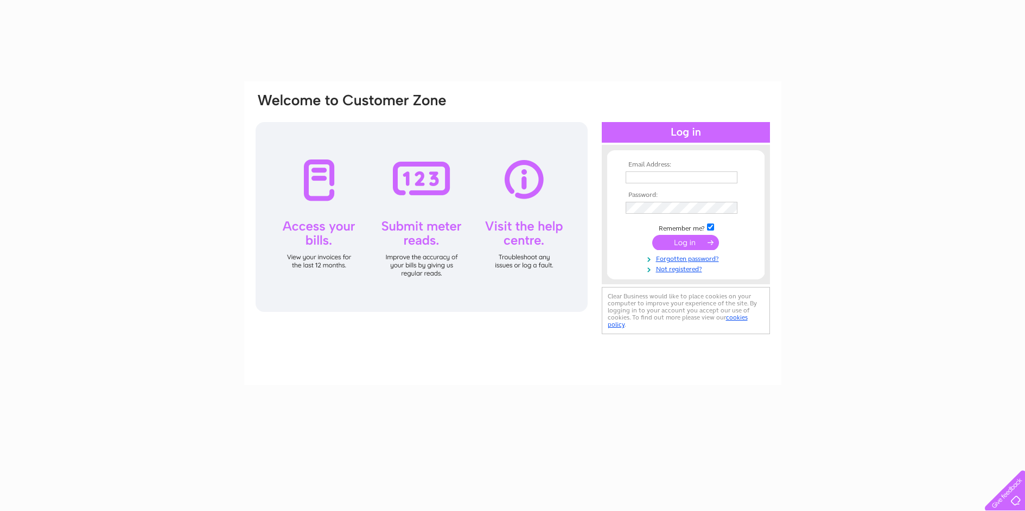  What do you see at coordinates (686, 227) in the screenshot?
I see `td: Remember me?` at bounding box center [686, 227].